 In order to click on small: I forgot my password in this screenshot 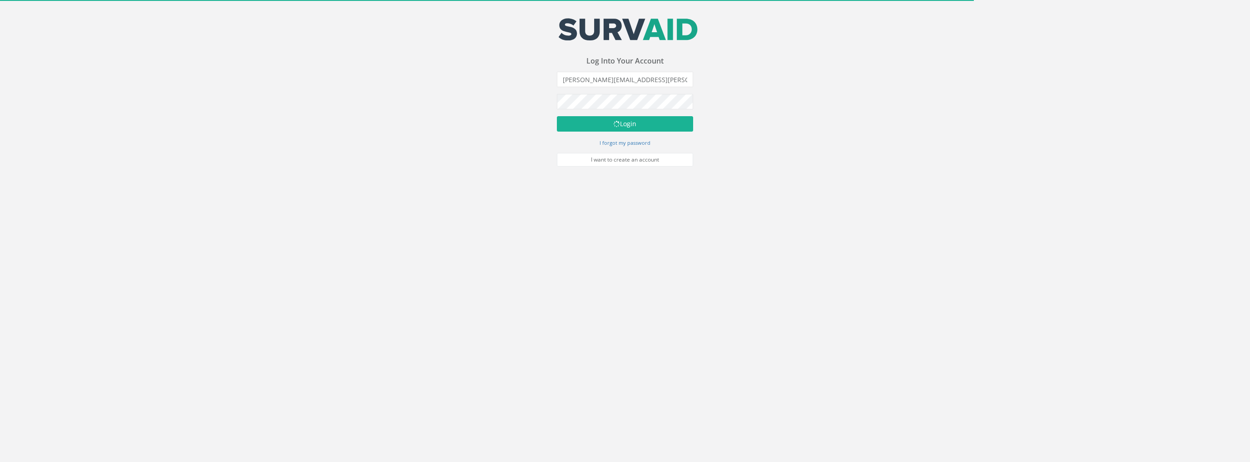, I will do `click(625, 143)`.